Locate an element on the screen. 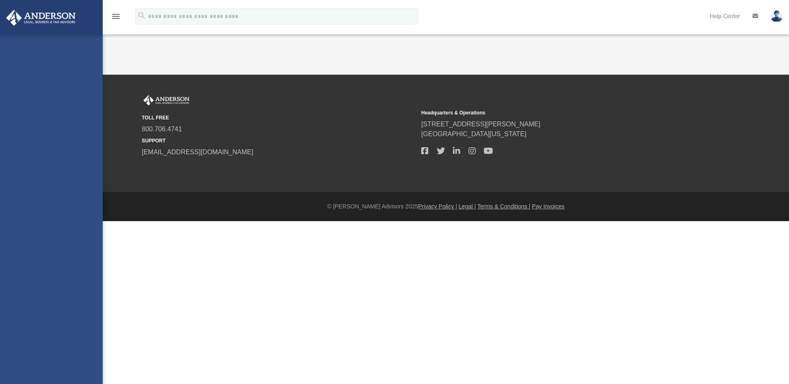  small: TOLL FREE is located at coordinates (278, 118).